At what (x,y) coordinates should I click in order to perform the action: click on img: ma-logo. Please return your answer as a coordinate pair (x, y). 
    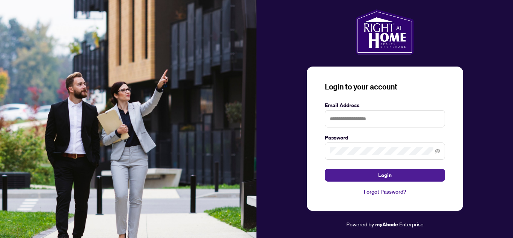
    Looking at the image, I should click on (385, 32).